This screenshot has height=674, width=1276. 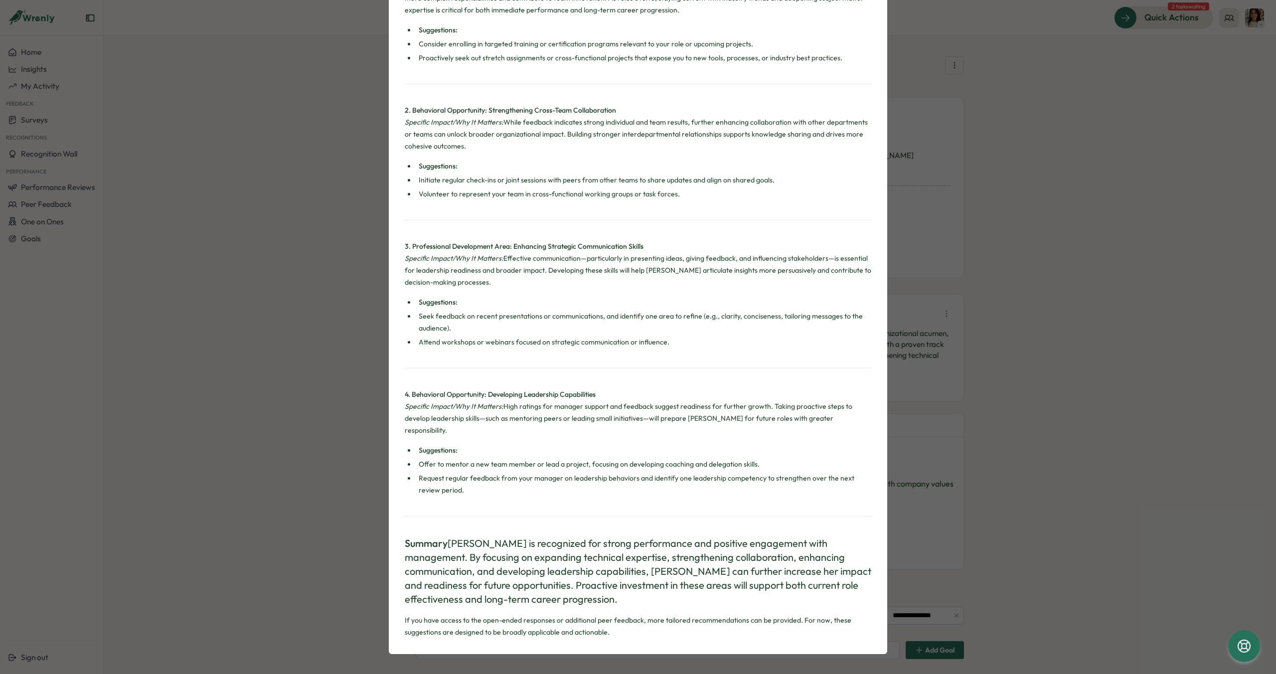 I want to click on strong: 2. Behavioral Opportunity: Strengthening Cross-Team Collaboration, so click(x=510, y=110).